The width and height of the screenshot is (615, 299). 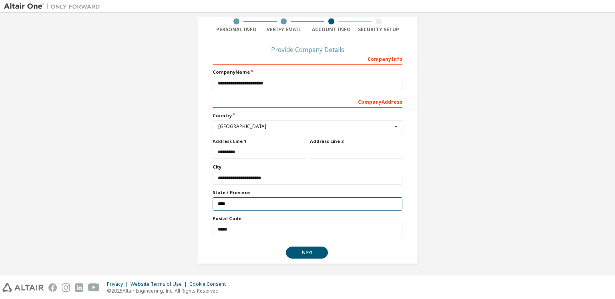 I want to click on button: Next, so click(x=307, y=252).